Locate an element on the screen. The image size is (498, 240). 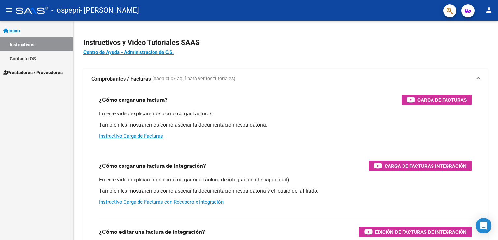
h3: ¿Cómo cargar una factura? is located at coordinates (133, 100).